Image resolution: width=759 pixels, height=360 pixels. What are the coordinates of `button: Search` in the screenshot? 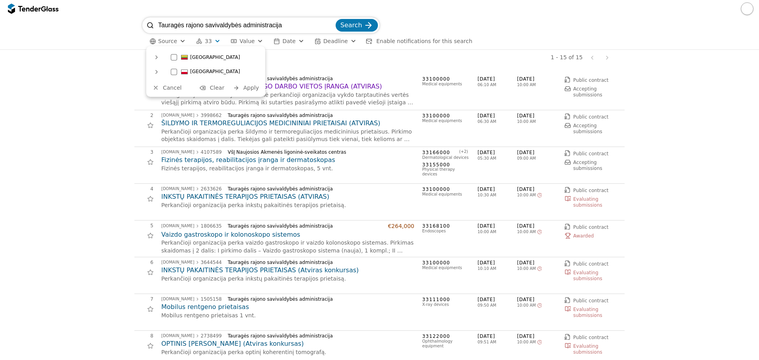 It's located at (356, 25).